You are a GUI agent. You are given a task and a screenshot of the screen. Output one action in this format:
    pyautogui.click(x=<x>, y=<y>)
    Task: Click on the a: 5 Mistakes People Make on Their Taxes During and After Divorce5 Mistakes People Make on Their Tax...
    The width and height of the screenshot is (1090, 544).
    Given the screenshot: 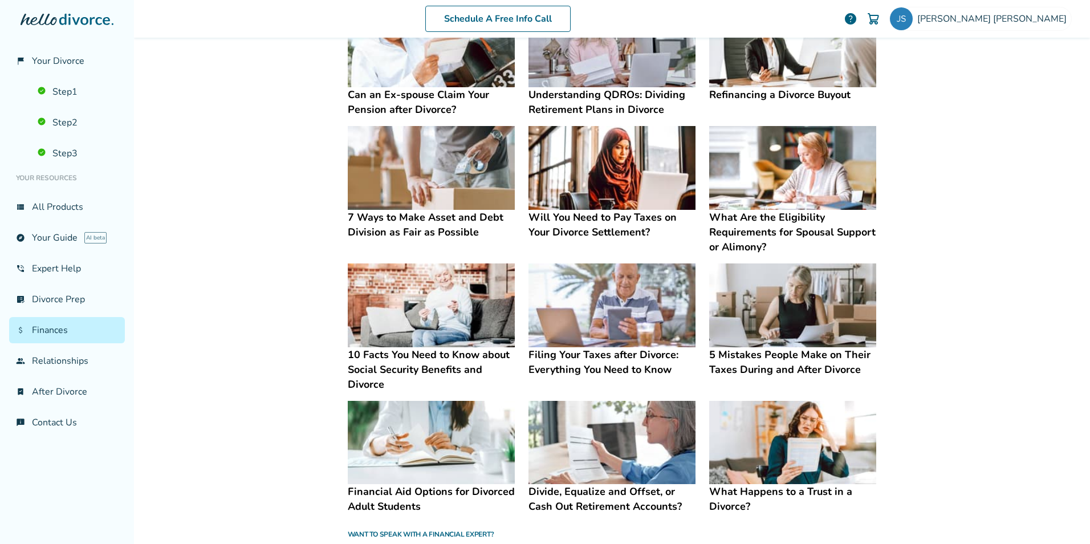 What is the action you would take?
    pyautogui.click(x=793, y=320)
    